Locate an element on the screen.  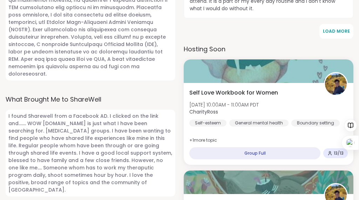
span: Load More is located at coordinates (337, 31).